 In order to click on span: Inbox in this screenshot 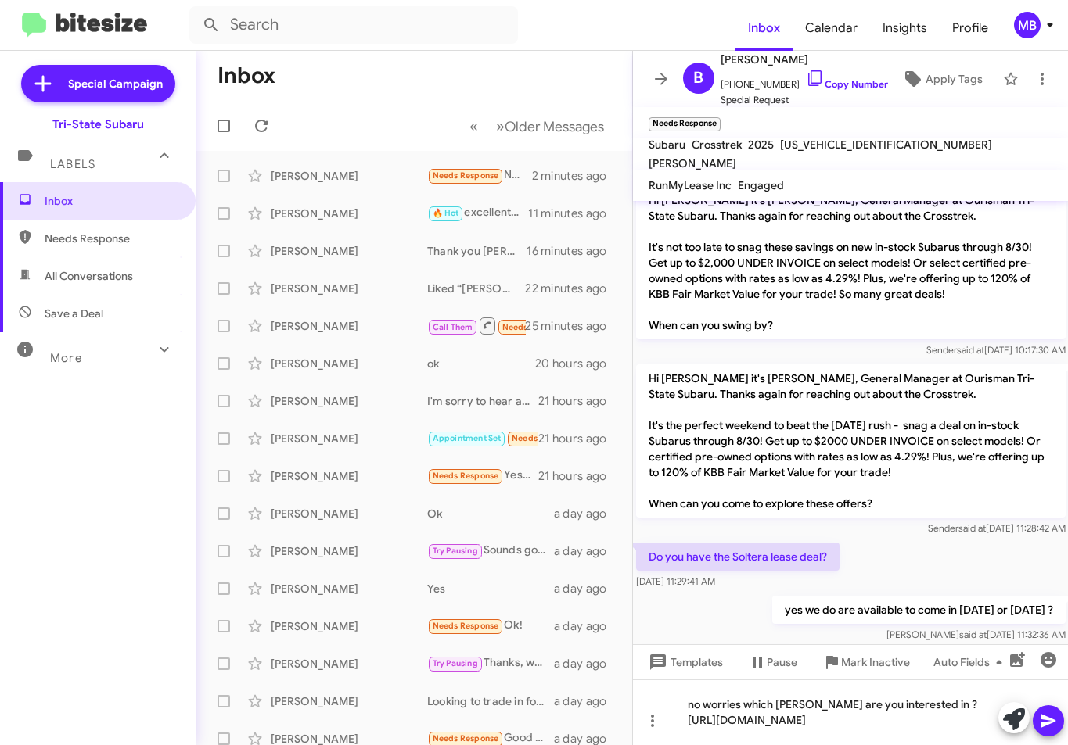, I will do `click(111, 201)`.